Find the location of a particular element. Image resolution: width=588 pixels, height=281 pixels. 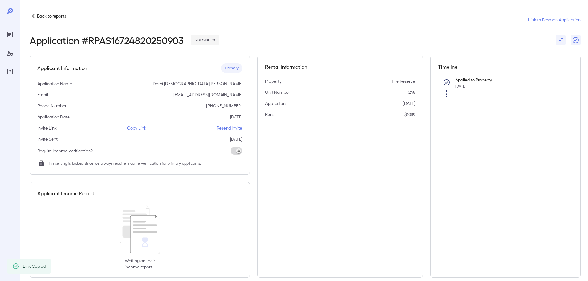

p: Waiting on their income report is located at coordinates (140, 264).